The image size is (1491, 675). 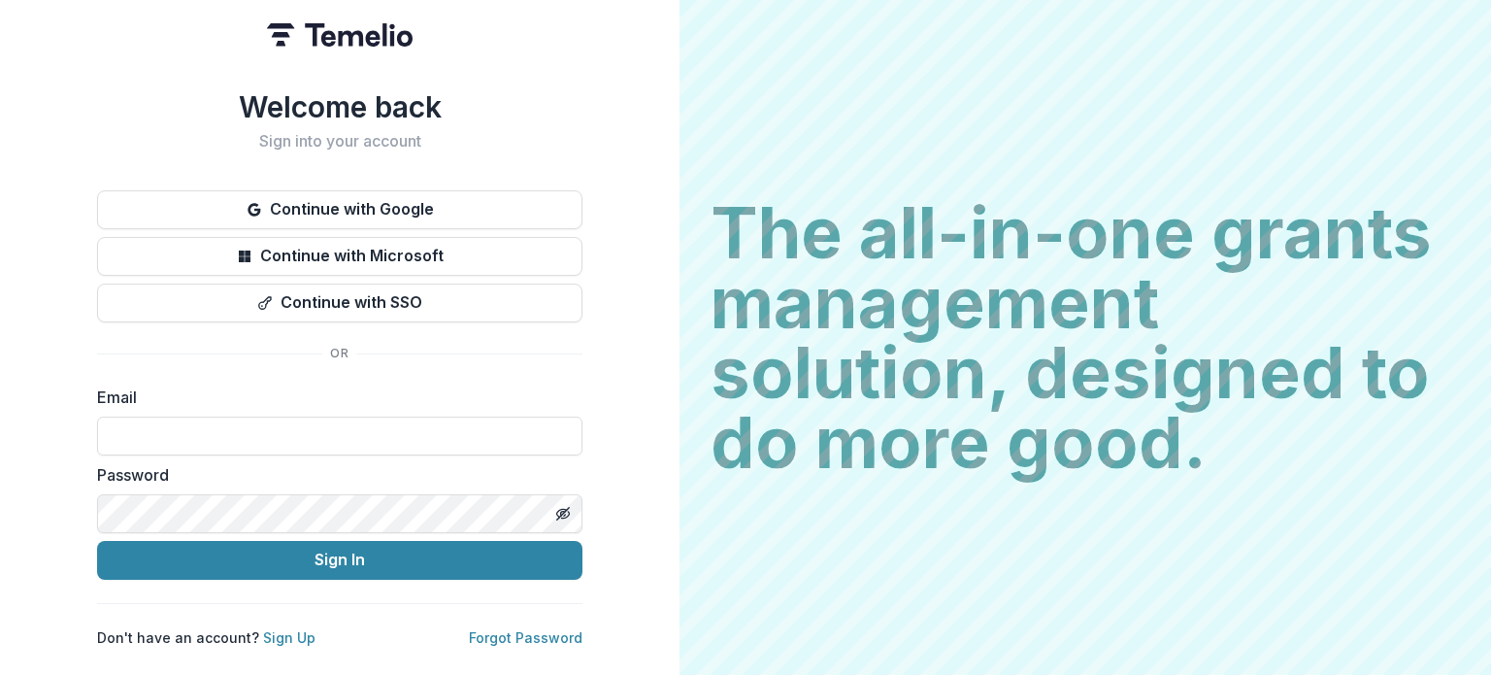 I want to click on a: Sign Up, so click(x=289, y=637).